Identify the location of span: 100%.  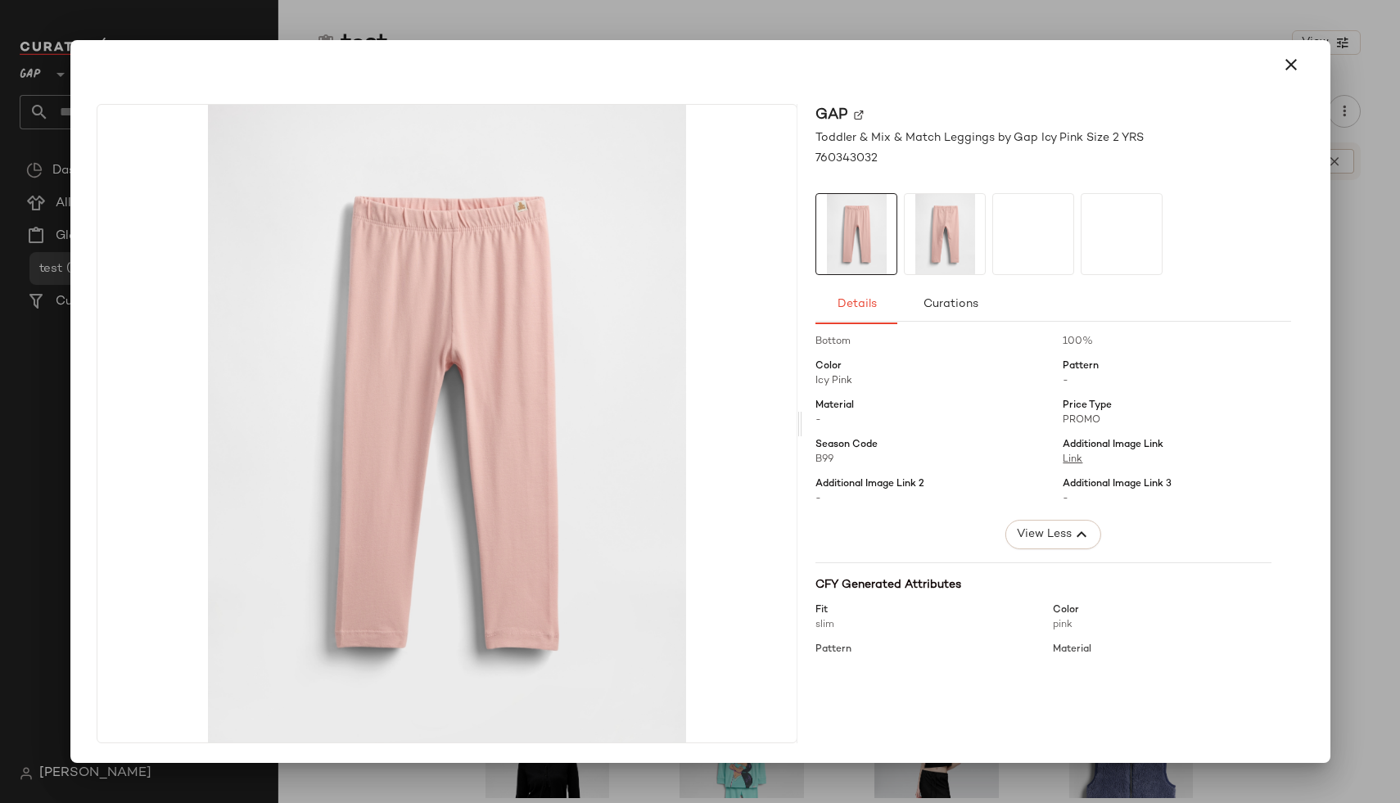
(1077, 341).